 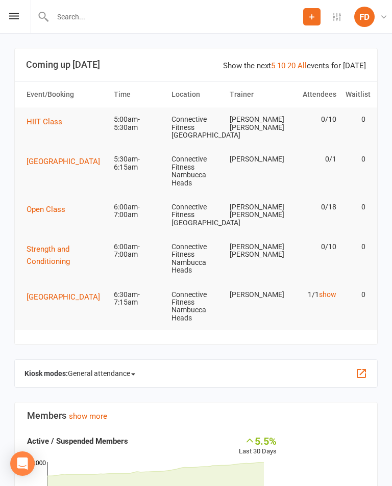 I want to click on div: 5.5%, so click(x=257, y=441).